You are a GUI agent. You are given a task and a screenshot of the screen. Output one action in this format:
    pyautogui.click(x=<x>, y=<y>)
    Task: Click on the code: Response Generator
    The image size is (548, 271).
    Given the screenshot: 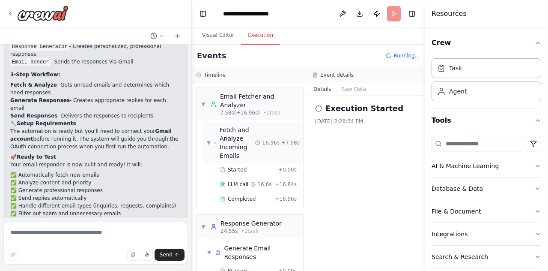 What is the action you would take?
    pyautogui.click(x=40, y=47)
    